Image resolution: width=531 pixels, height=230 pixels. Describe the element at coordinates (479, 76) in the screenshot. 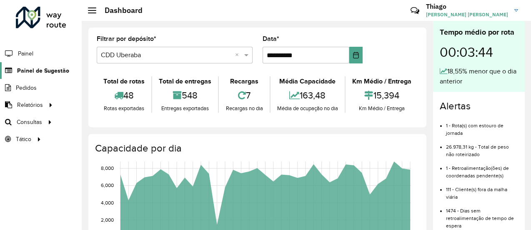

I see `div: 18,55% menor que o dia anterior` at that location.